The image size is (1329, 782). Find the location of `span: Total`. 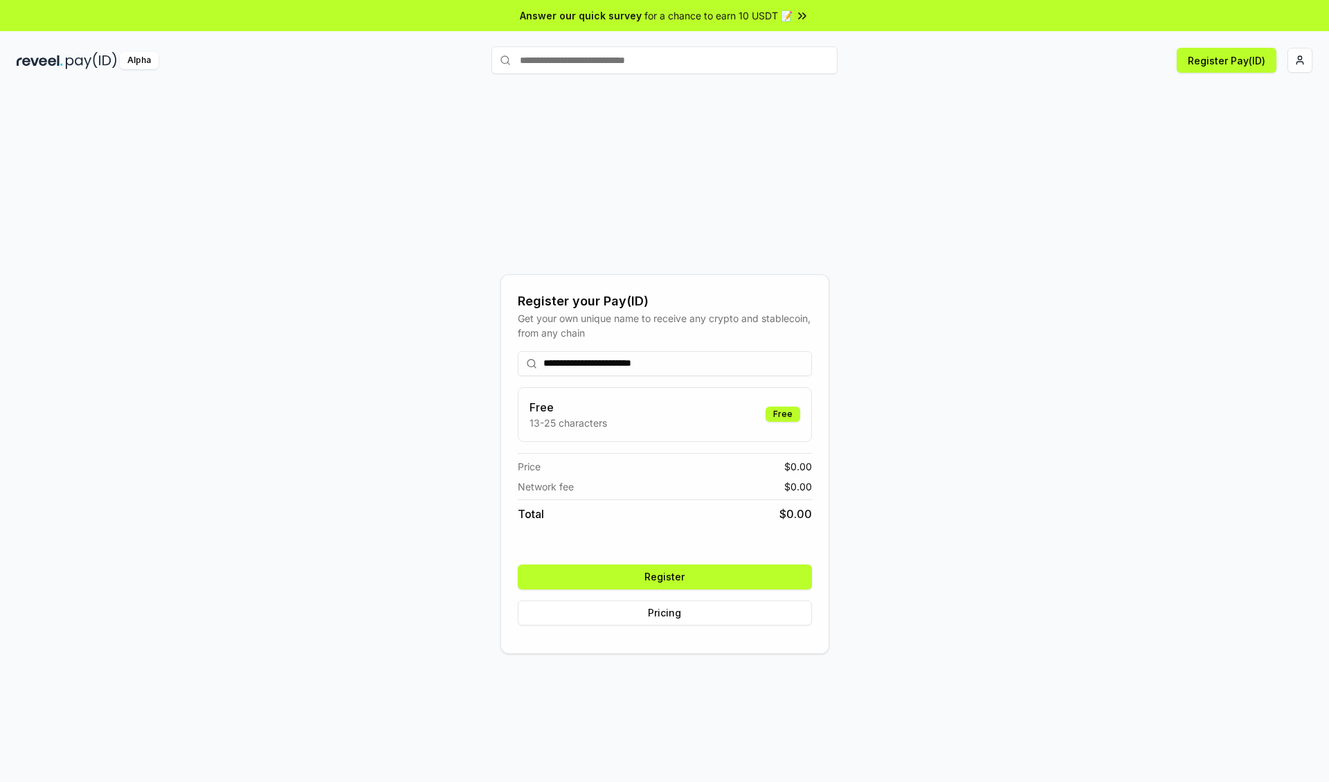

span: Total is located at coordinates (531, 514).